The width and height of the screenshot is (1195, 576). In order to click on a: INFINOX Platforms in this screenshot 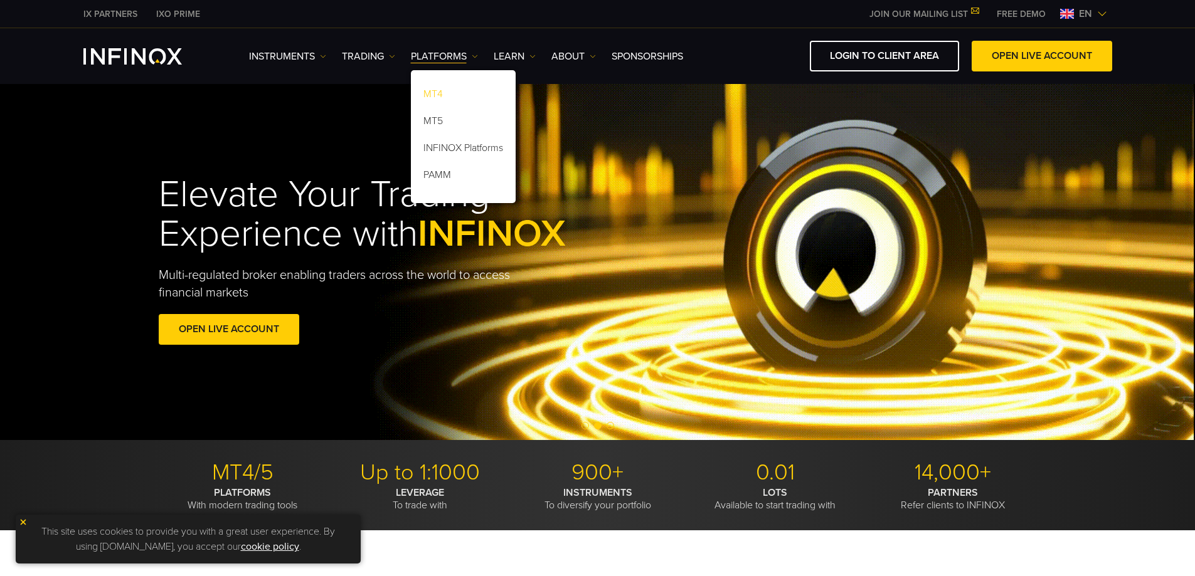, I will do `click(463, 150)`.